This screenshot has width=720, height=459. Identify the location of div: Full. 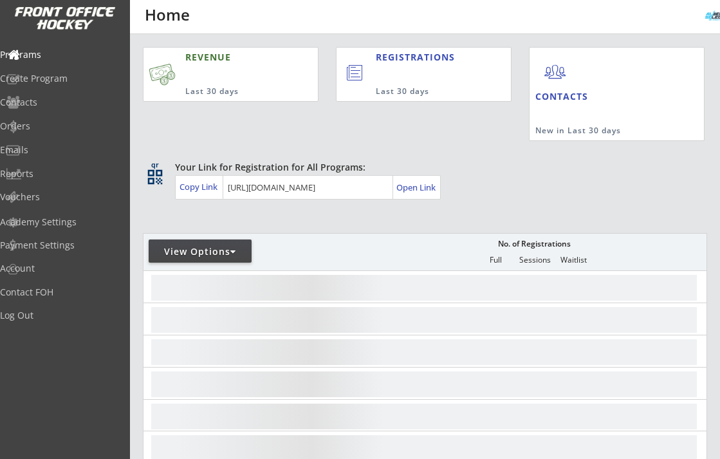
(495, 260).